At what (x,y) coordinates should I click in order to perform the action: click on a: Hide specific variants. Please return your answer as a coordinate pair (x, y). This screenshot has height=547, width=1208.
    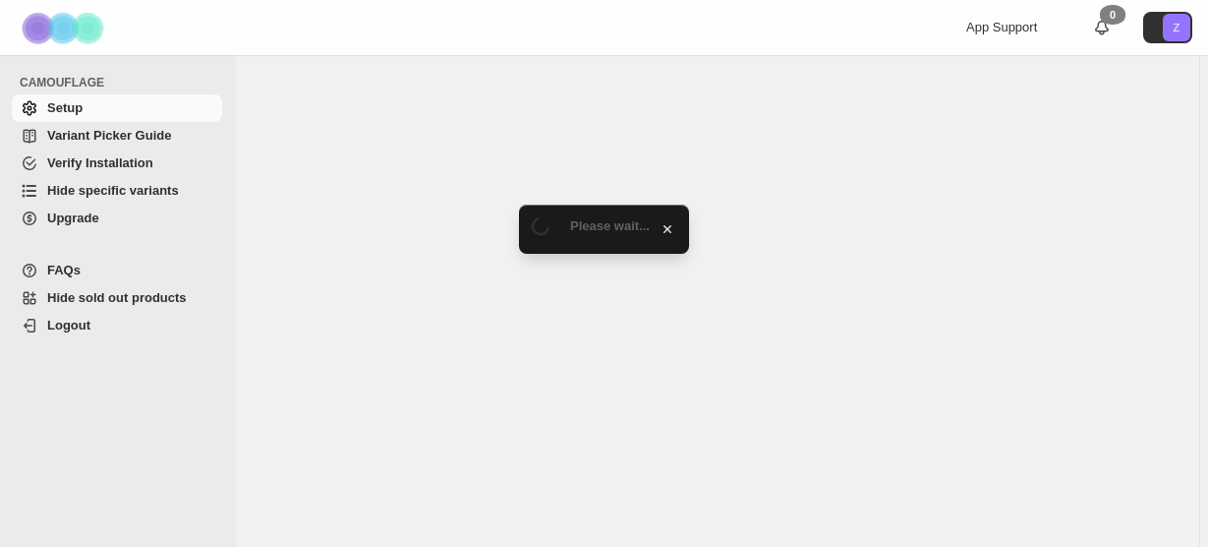
    Looking at the image, I should click on (117, 191).